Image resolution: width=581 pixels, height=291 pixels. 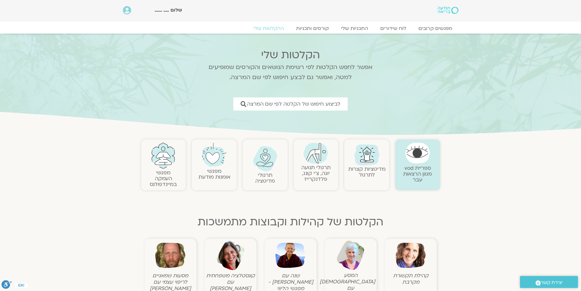 I want to click on a: מפגשיהעמקה במיינדפולנס, so click(x=163, y=178).